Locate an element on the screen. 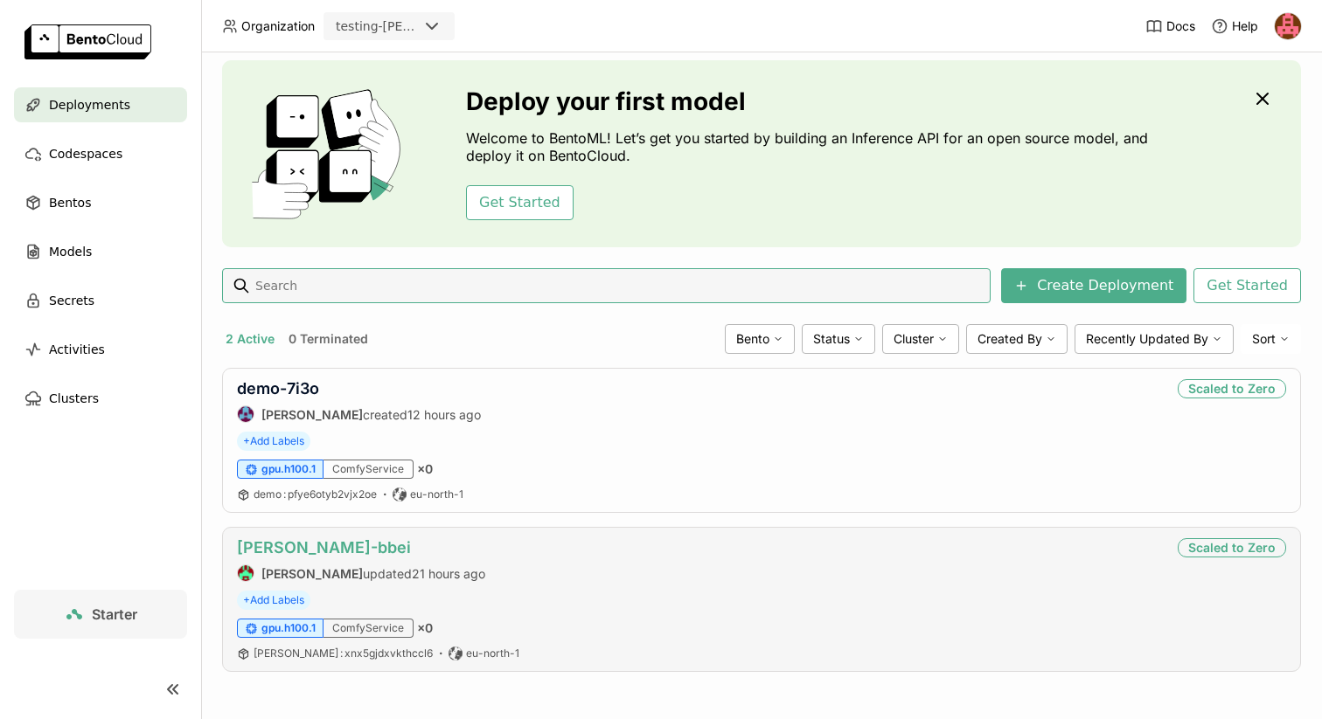 This screenshot has width=1322, height=719. span: Clusters is located at coordinates (73, 399).